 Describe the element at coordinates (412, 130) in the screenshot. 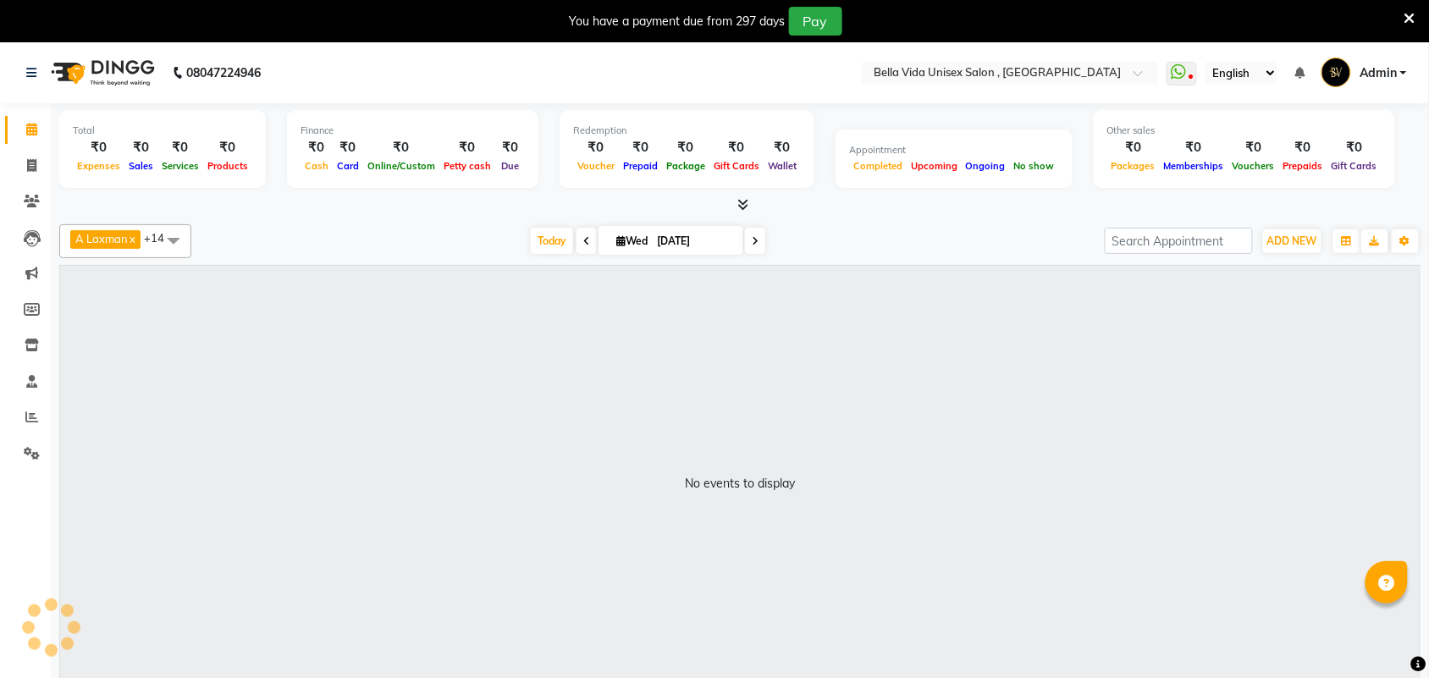

I see `div: Finance` at that location.